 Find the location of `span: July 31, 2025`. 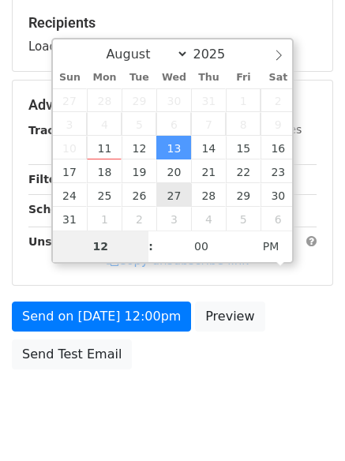

span: July 31, 2025 is located at coordinates (208, 100).